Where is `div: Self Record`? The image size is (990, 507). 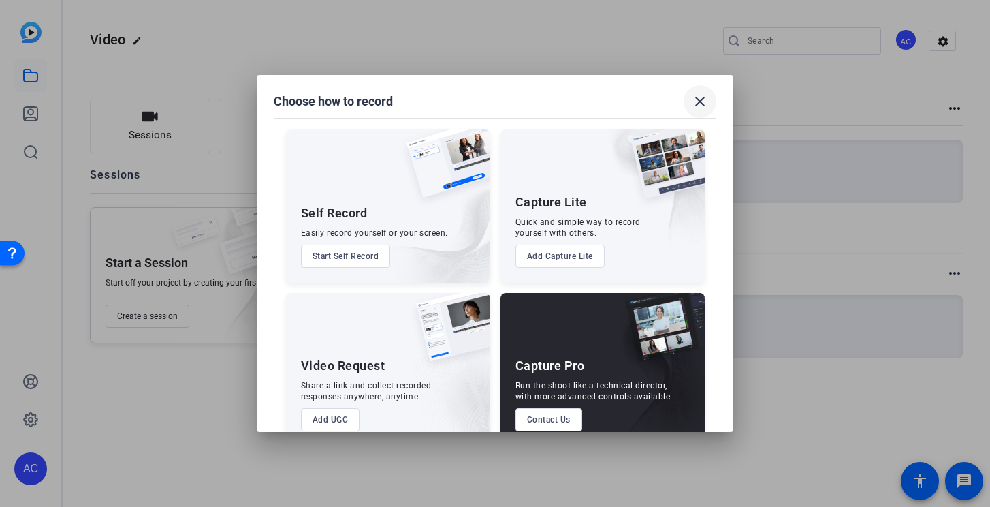
div: Self Record is located at coordinates (334, 213).